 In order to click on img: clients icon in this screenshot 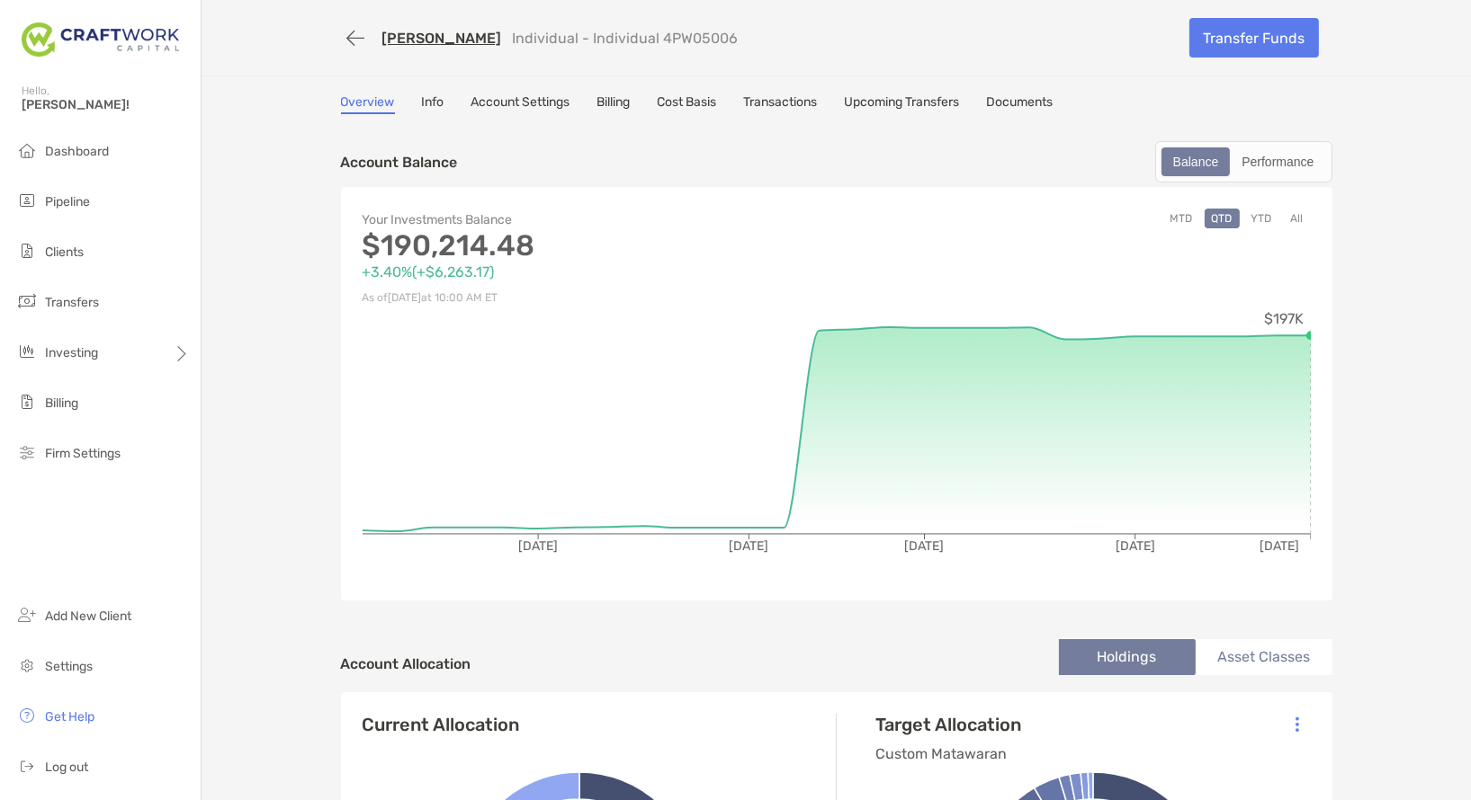, I will do `click(27, 251)`.